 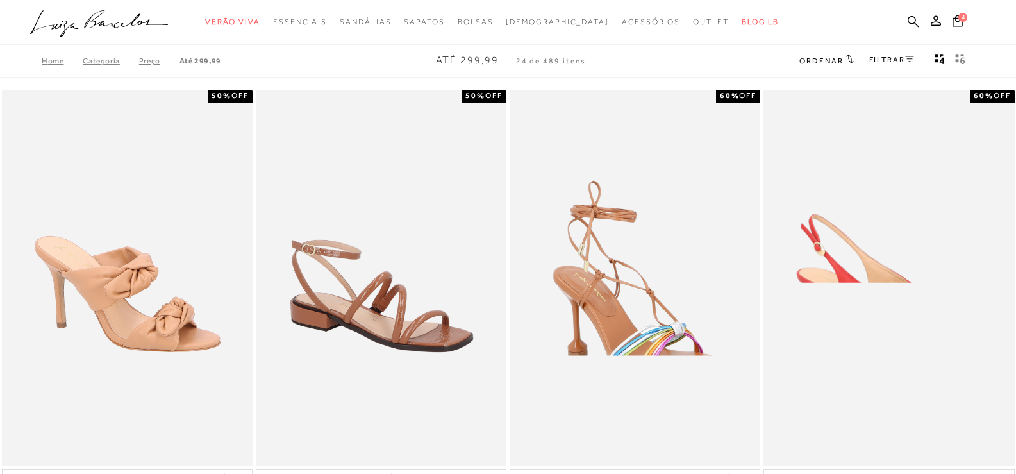 I want to click on a: Home, so click(x=62, y=61).